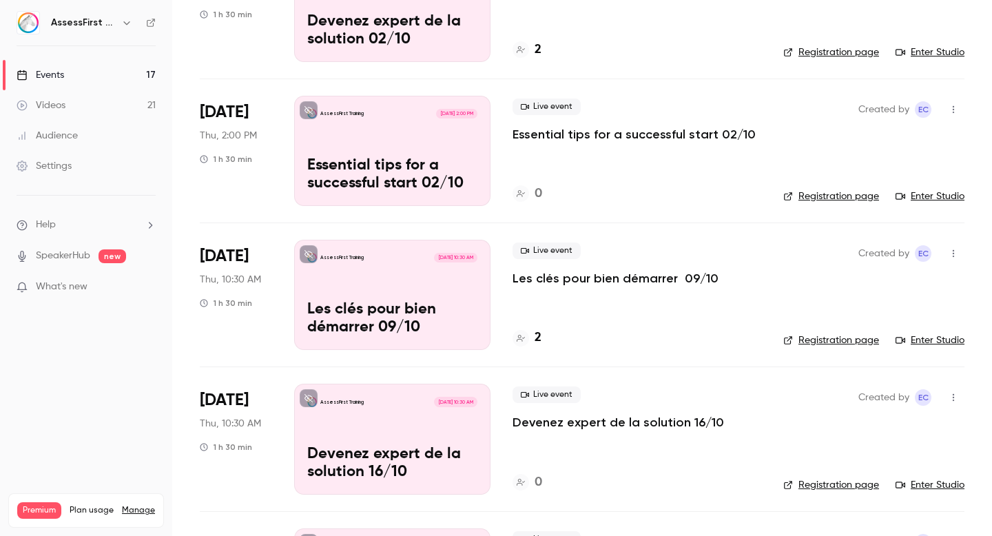  I want to click on span: Plan usage, so click(92, 511).